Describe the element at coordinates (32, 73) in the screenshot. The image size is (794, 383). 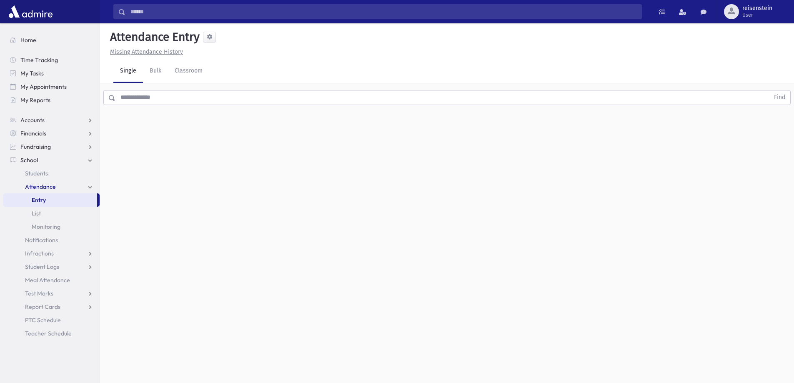
I see `span: My Tasks` at that location.